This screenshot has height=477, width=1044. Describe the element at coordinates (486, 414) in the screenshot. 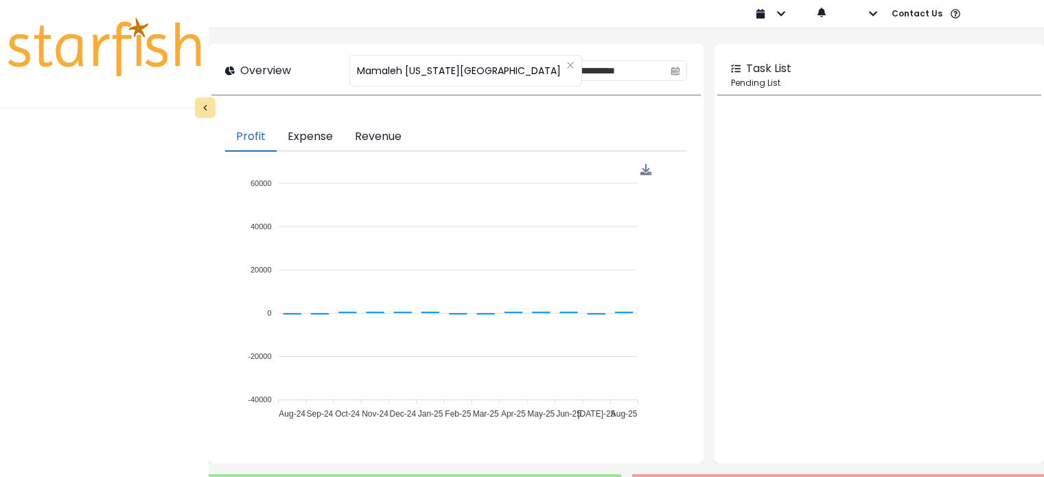

I see `tspan: Mar-25` at that location.